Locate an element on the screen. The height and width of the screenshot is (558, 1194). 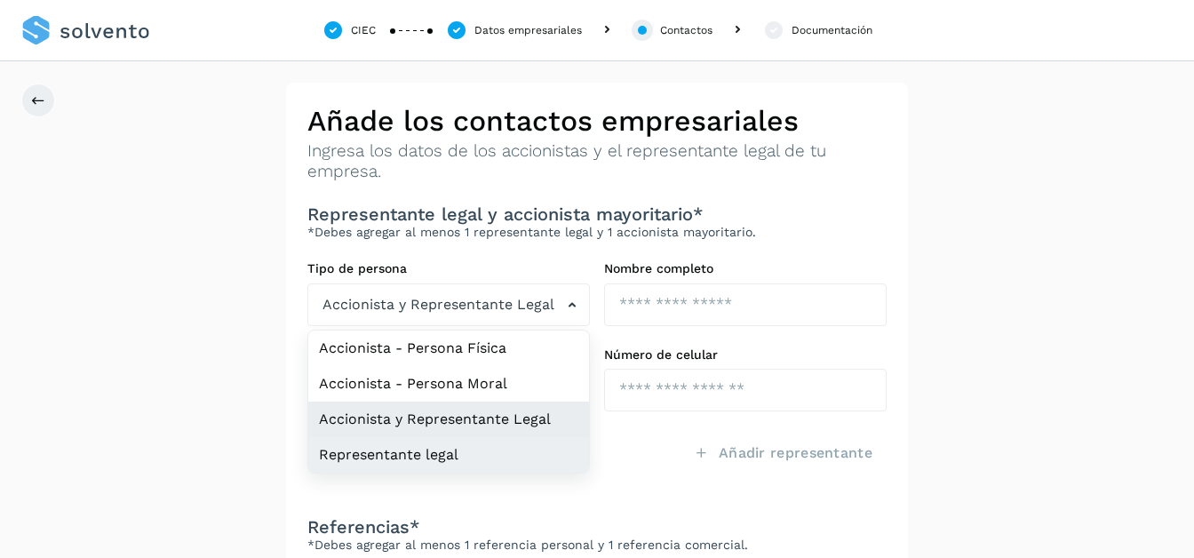
p: *Debes agregar al menos 1 representante legal y 1 accionista mayoritario. is located at coordinates (597, 232).